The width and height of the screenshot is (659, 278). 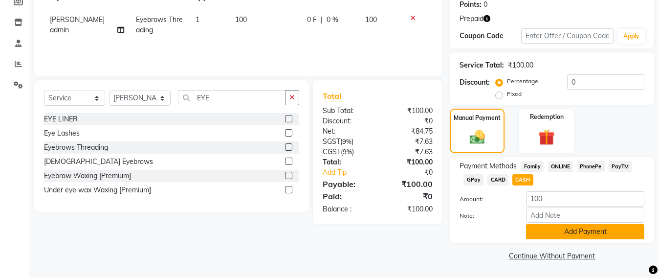 What do you see at coordinates (332, 141) in the screenshot?
I see `span: SGST` at bounding box center [332, 141].